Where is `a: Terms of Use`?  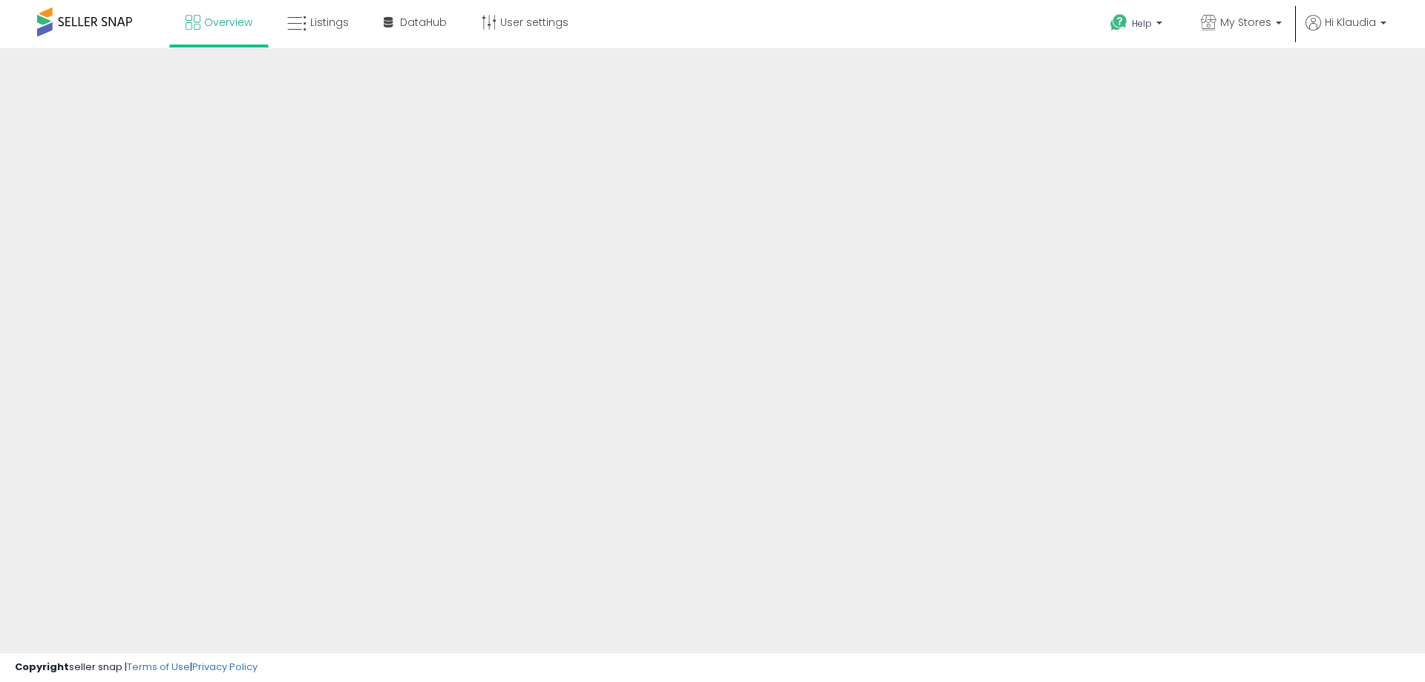
a: Terms of Use is located at coordinates (158, 667).